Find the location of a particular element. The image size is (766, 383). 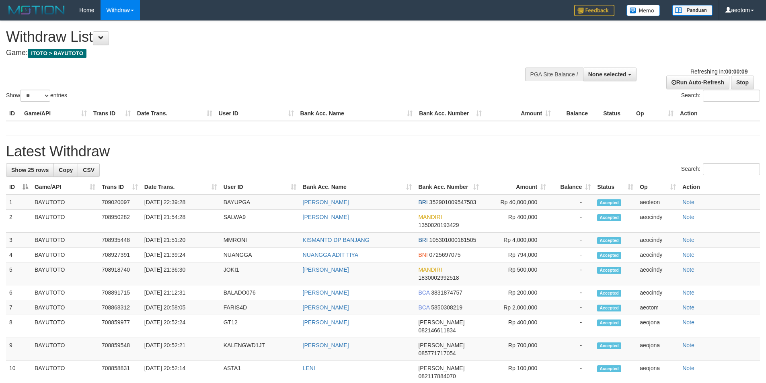

h1: Withdraw List is located at coordinates (254, 37).